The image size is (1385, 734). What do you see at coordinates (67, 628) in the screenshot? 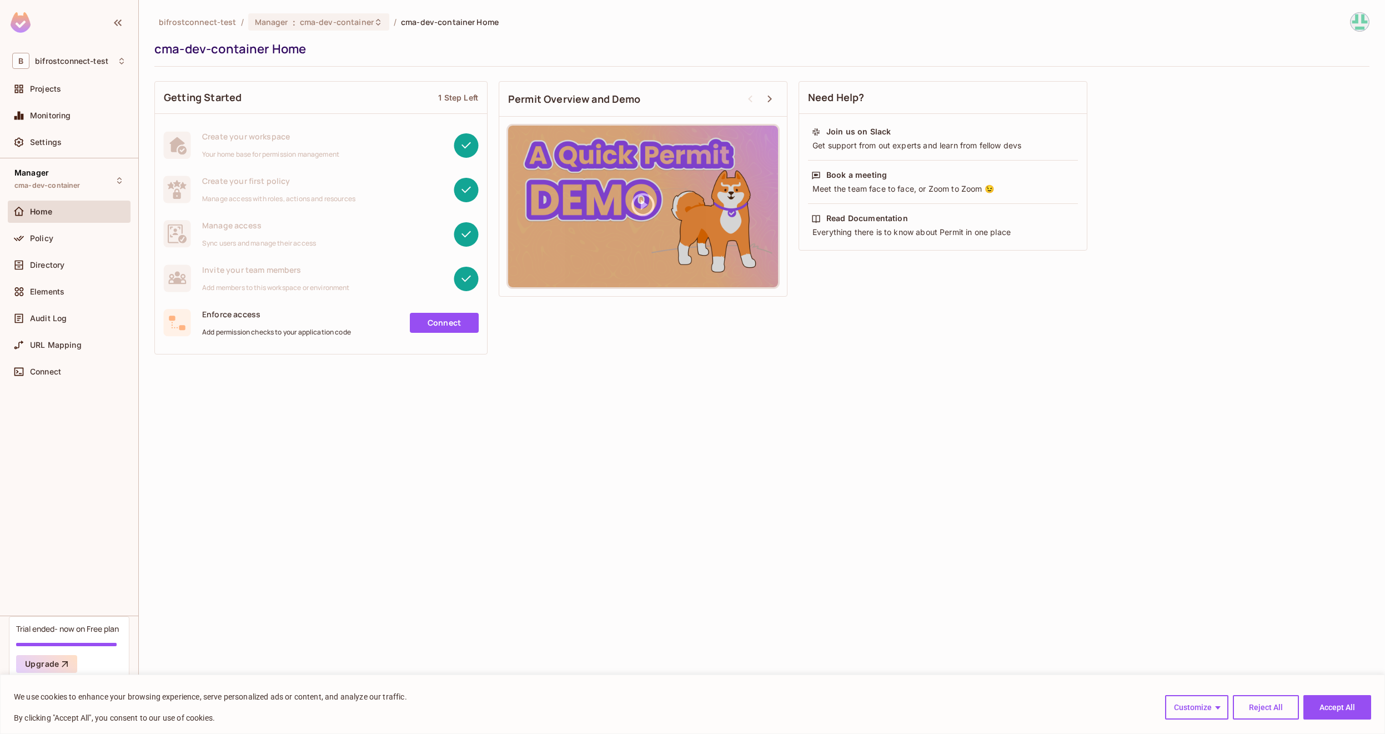
I see `div: Trial ended- now on Free plan` at bounding box center [67, 628].